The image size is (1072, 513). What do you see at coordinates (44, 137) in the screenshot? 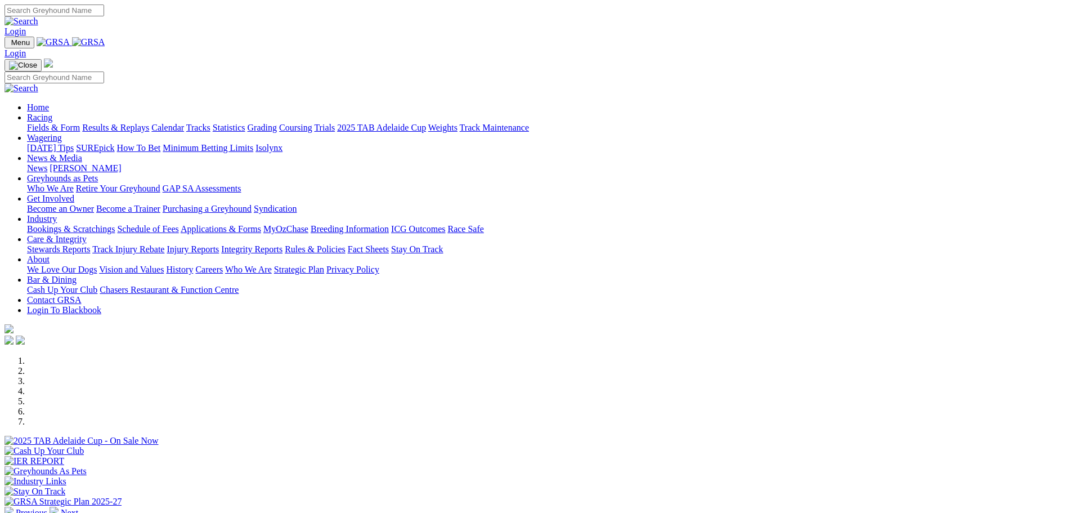
I see `a: Wagering` at bounding box center [44, 137].